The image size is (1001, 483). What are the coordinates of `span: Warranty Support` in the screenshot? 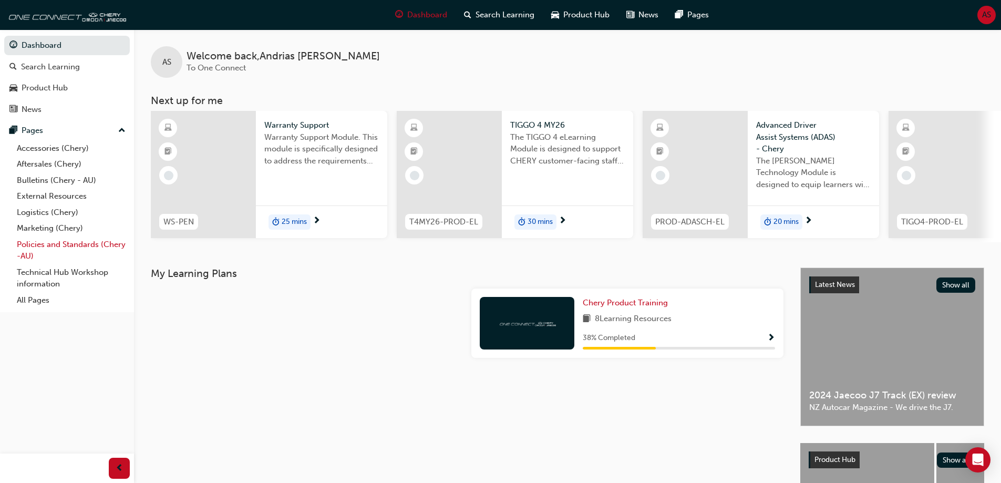 It's located at (322, 125).